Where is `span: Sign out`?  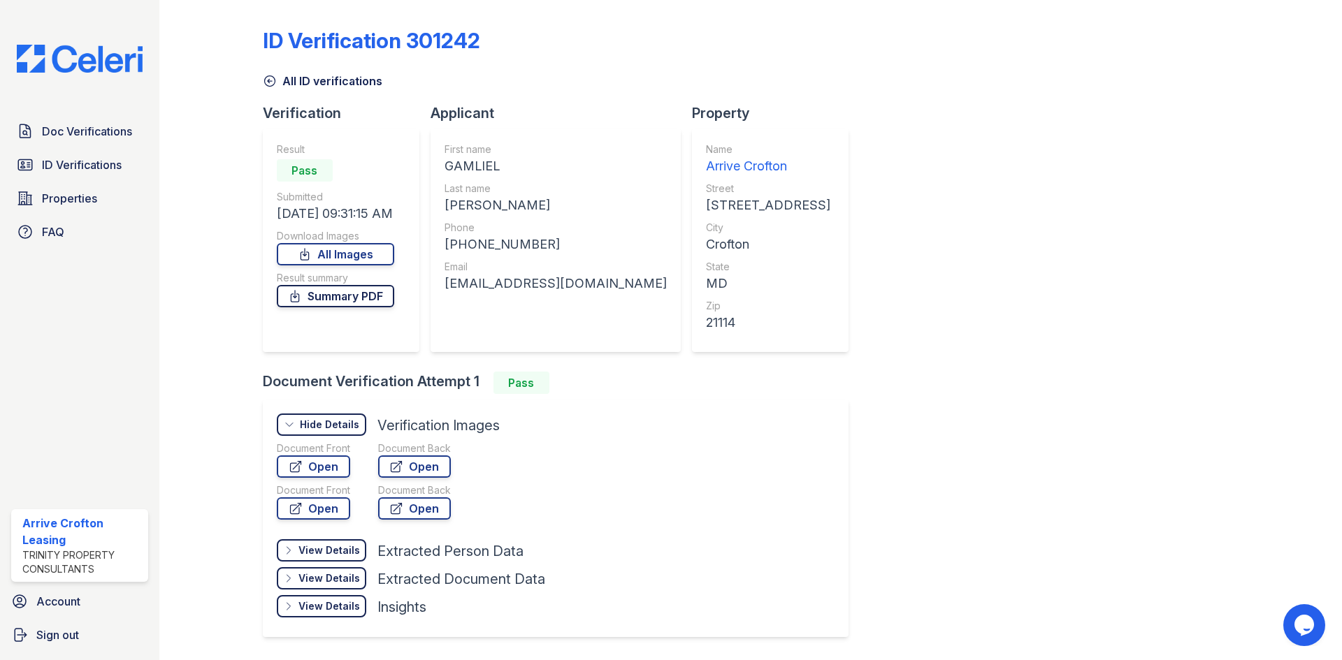
span: Sign out is located at coordinates (57, 635).